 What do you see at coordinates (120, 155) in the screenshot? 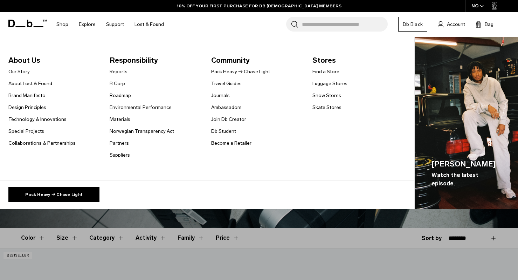
I see `a: Suppliers` at bounding box center [120, 155].